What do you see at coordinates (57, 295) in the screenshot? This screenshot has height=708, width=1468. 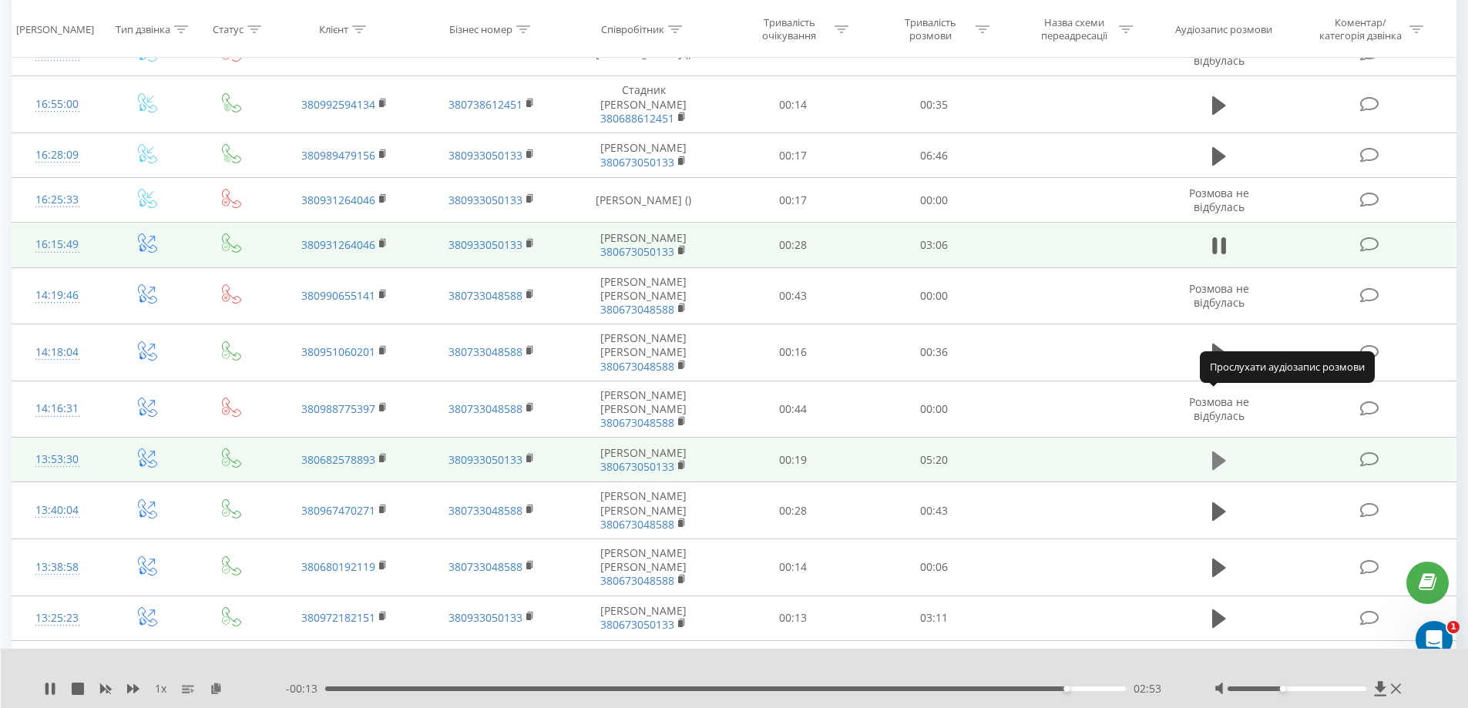 I see `div: 14:19:46` at bounding box center [57, 295].